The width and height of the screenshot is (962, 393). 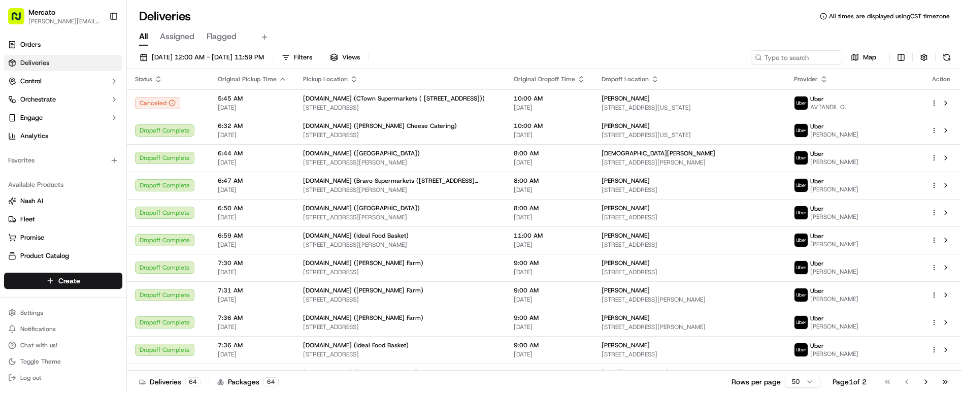 What do you see at coordinates (947, 57) in the screenshot?
I see `button: Refresh` at bounding box center [947, 57].